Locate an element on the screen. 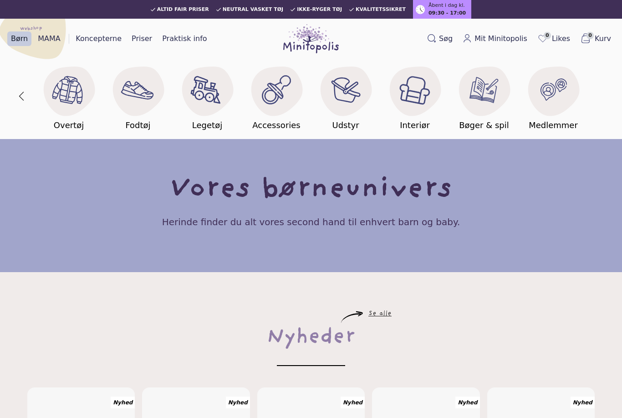  button: Søg is located at coordinates (440, 39).